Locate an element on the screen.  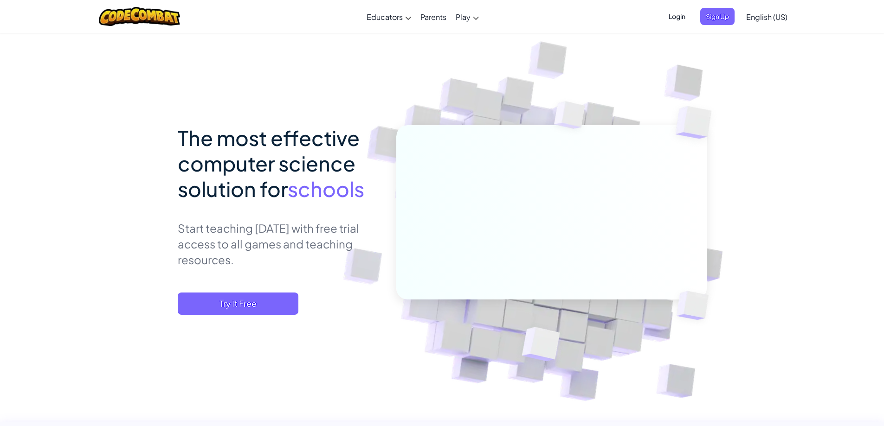
span: The most effective computer science solution for is located at coordinates (269, 163).